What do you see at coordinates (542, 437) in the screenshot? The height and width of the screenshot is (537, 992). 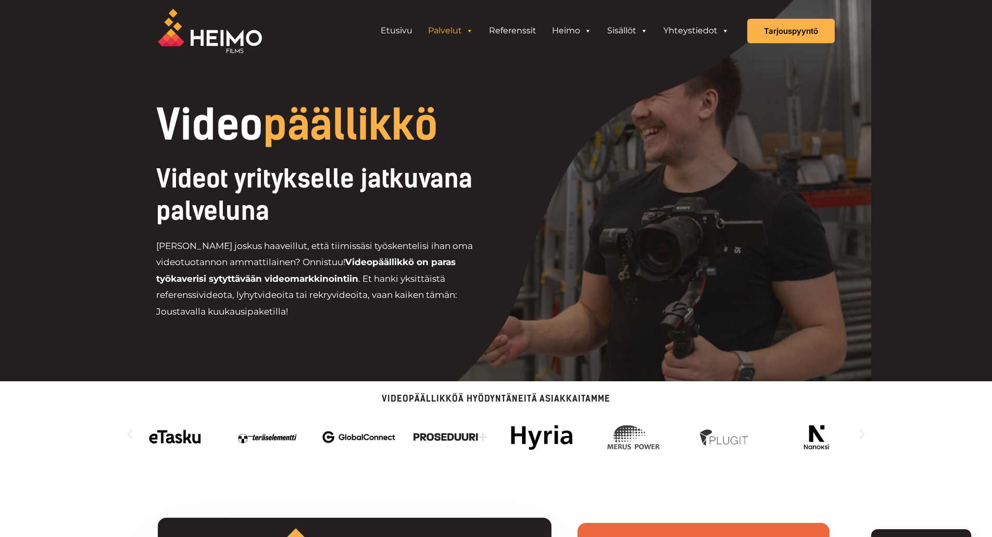 I see `img: hyria_heimo` at bounding box center [542, 437].